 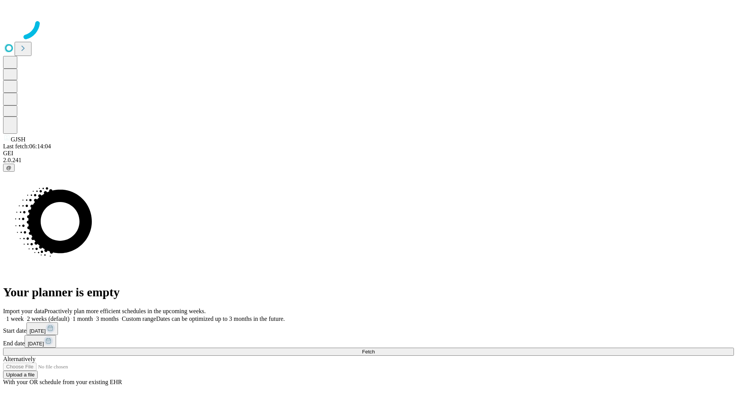 I want to click on span: Import your data, so click(x=24, y=311).